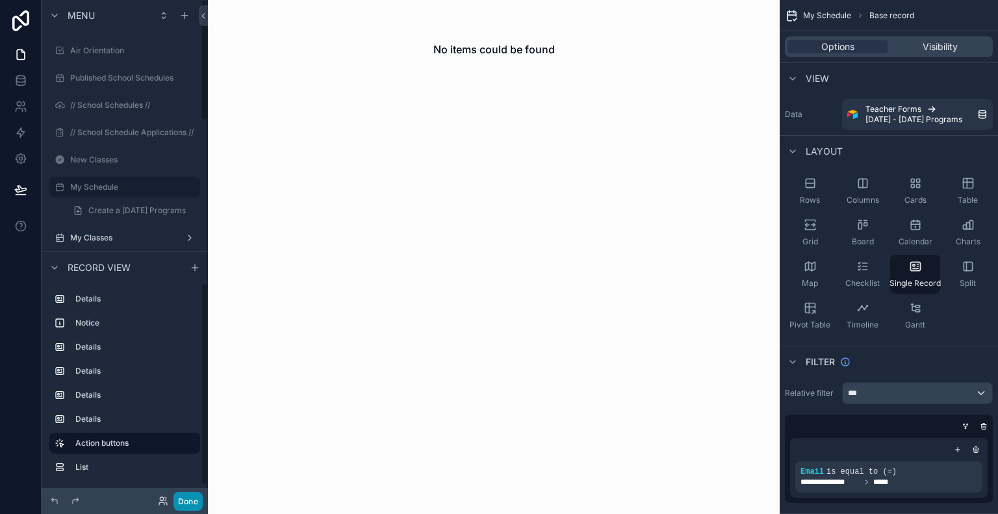 This screenshot has width=998, height=514. Describe the element at coordinates (863, 200) in the screenshot. I see `span: Columns` at that location.